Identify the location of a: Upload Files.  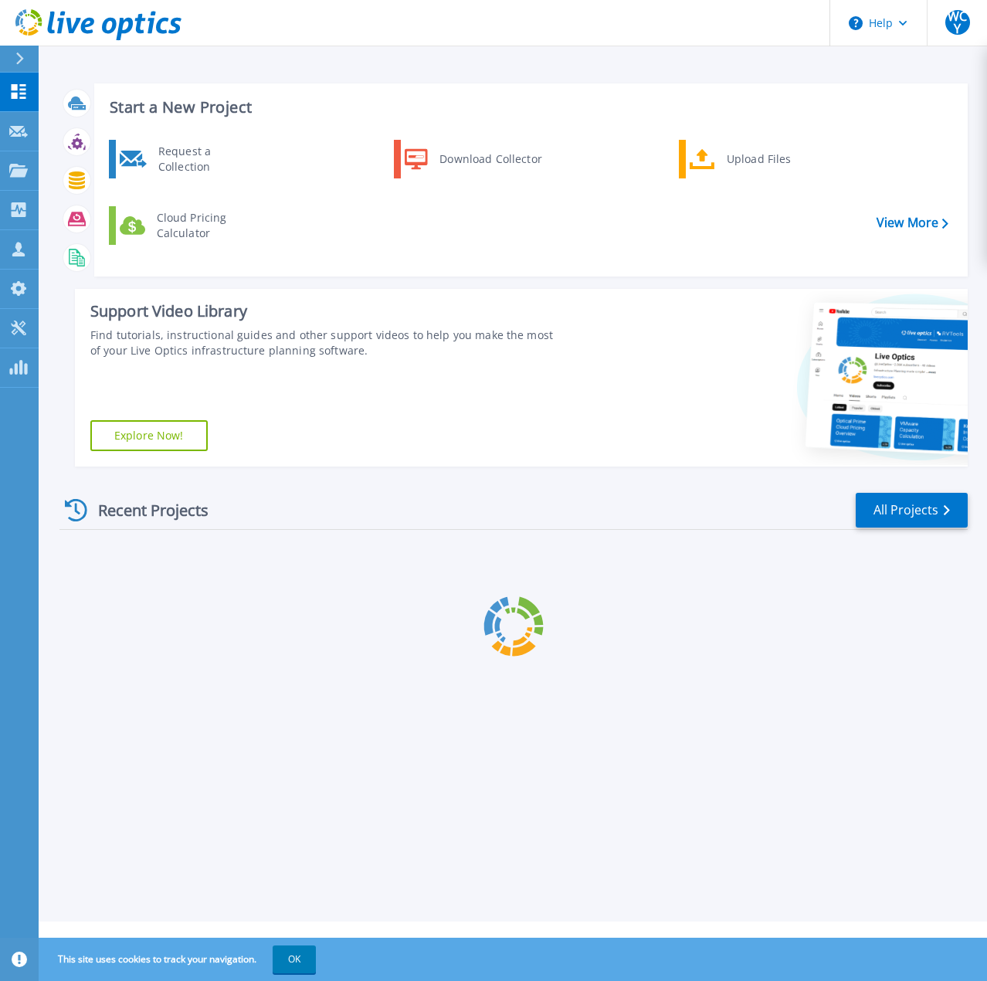
(758, 159).